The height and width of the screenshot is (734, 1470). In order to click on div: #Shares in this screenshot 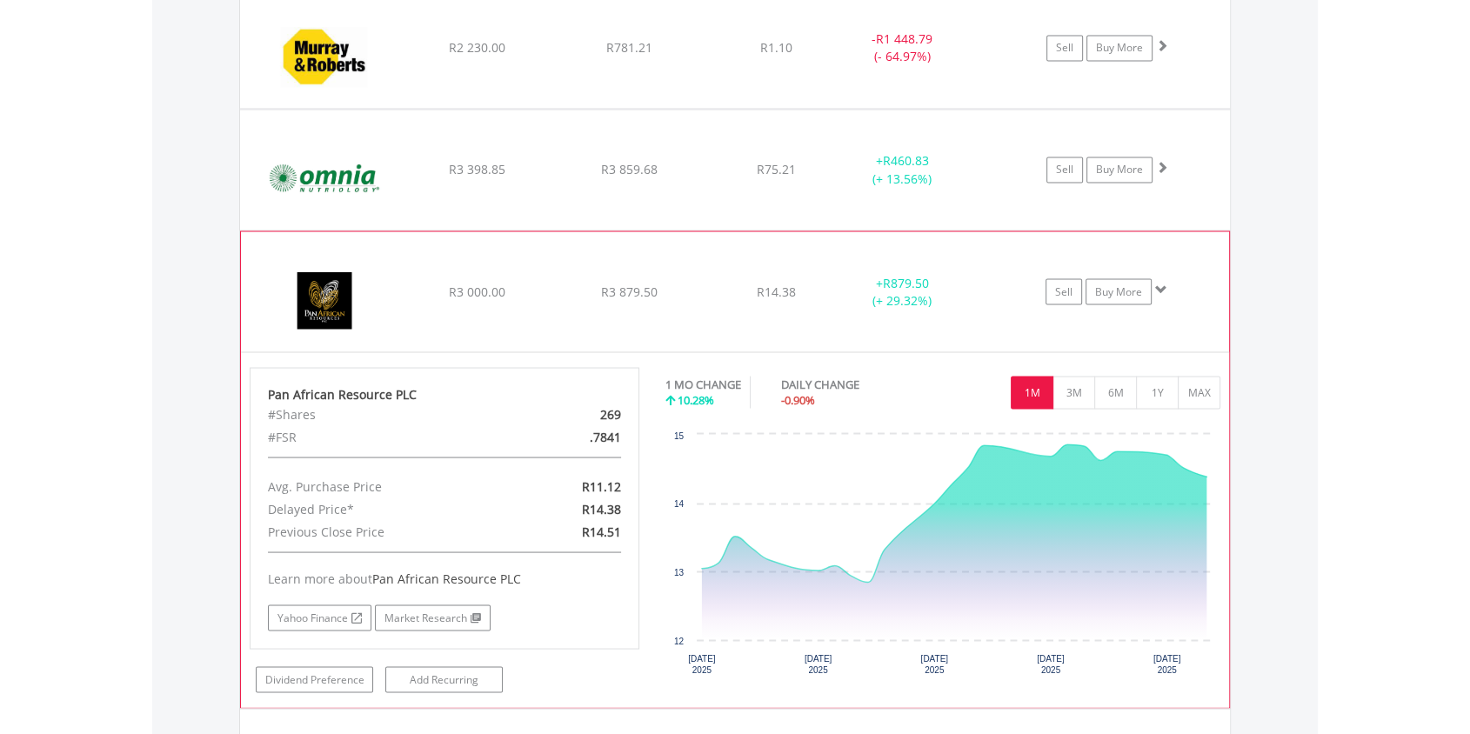, I will do `click(381, 414)`.